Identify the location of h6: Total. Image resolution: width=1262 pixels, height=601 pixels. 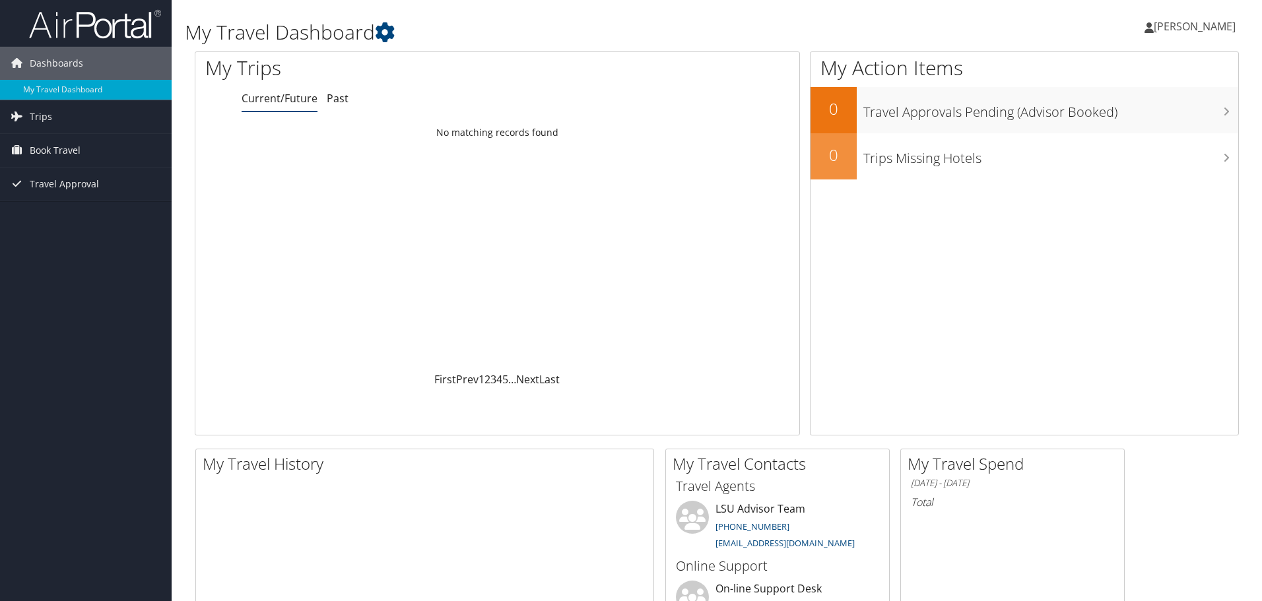
(1013, 502).